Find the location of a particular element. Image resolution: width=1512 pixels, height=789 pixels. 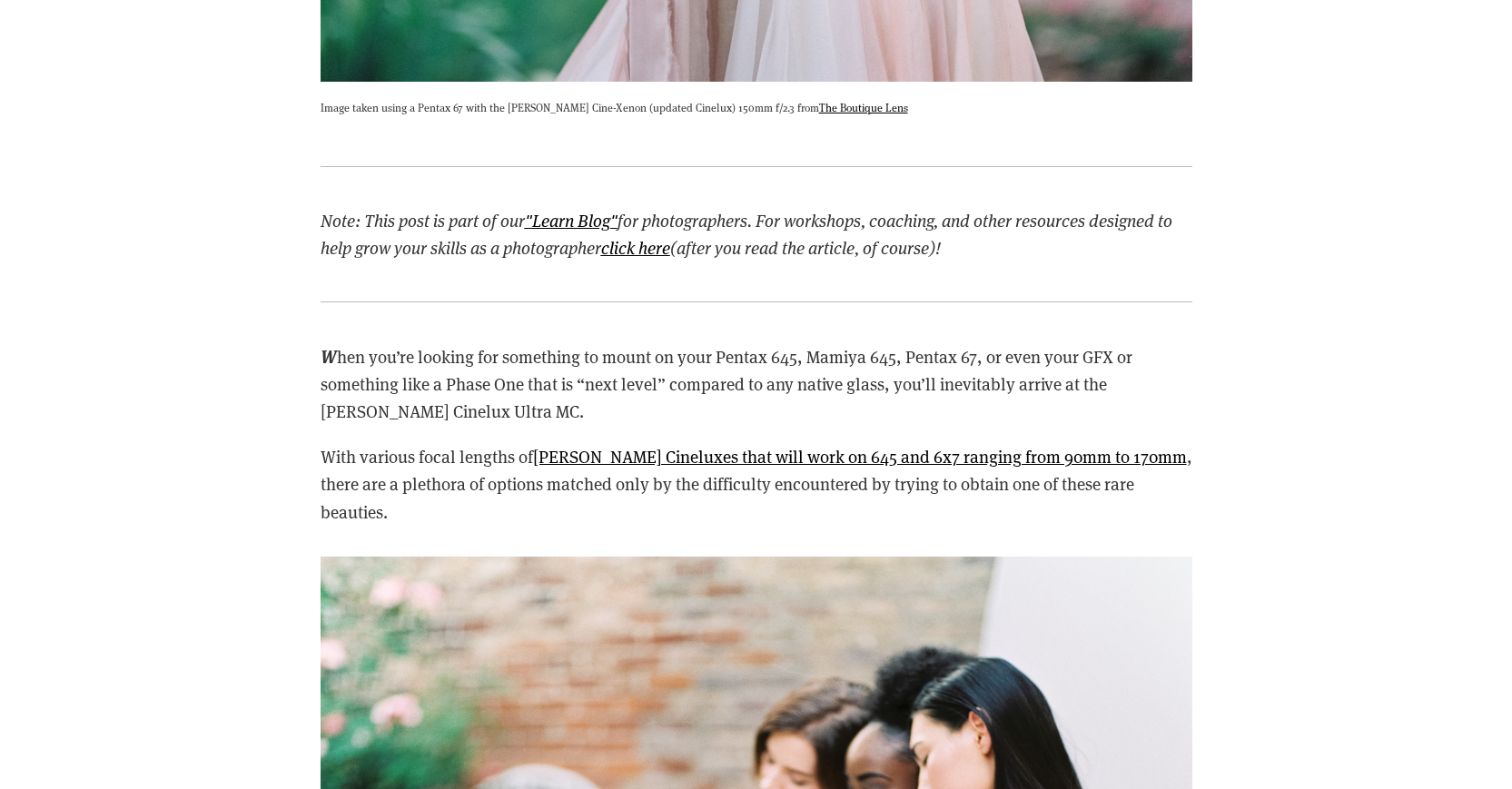

a: click here is located at coordinates (636, 247).